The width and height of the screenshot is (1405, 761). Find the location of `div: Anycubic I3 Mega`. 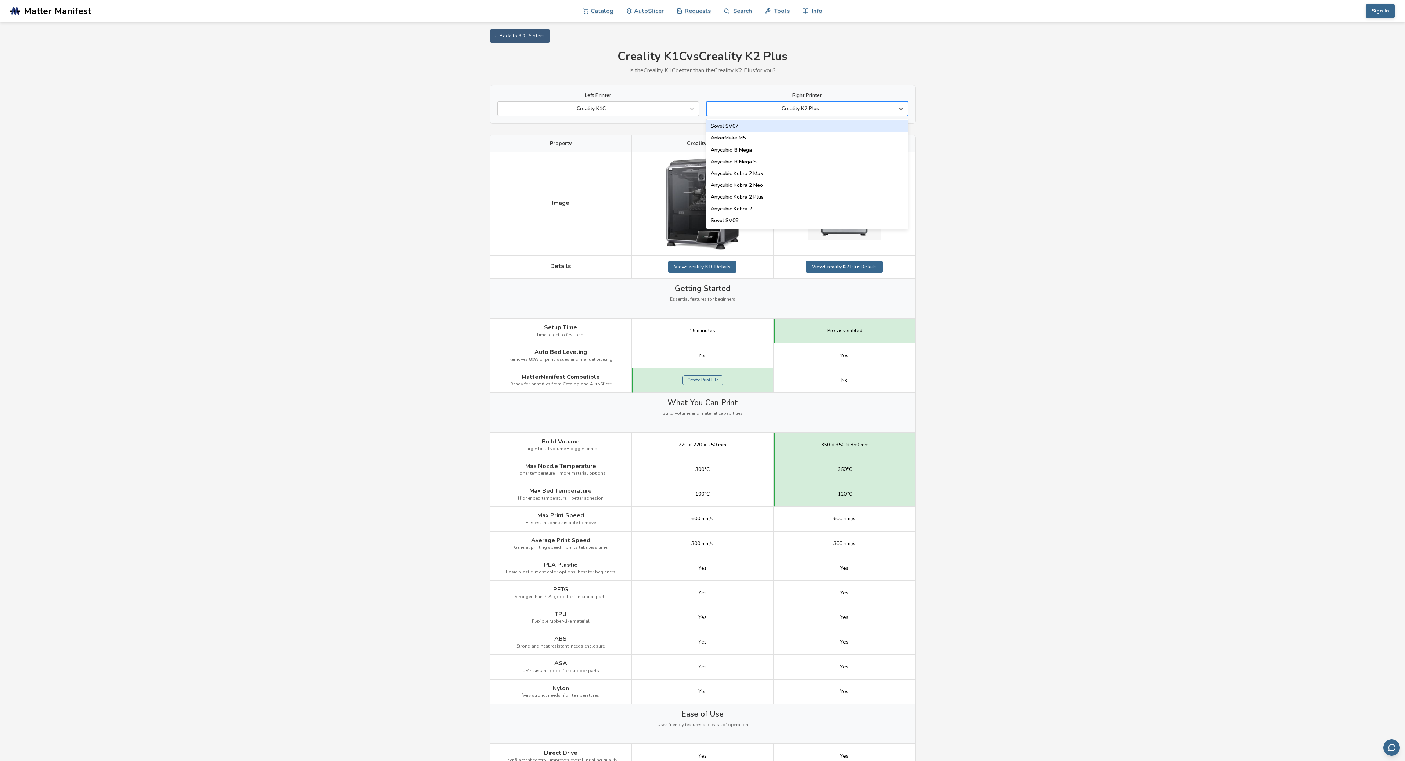

div: Anycubic I3 Mega is located at coordinates (807, 150).